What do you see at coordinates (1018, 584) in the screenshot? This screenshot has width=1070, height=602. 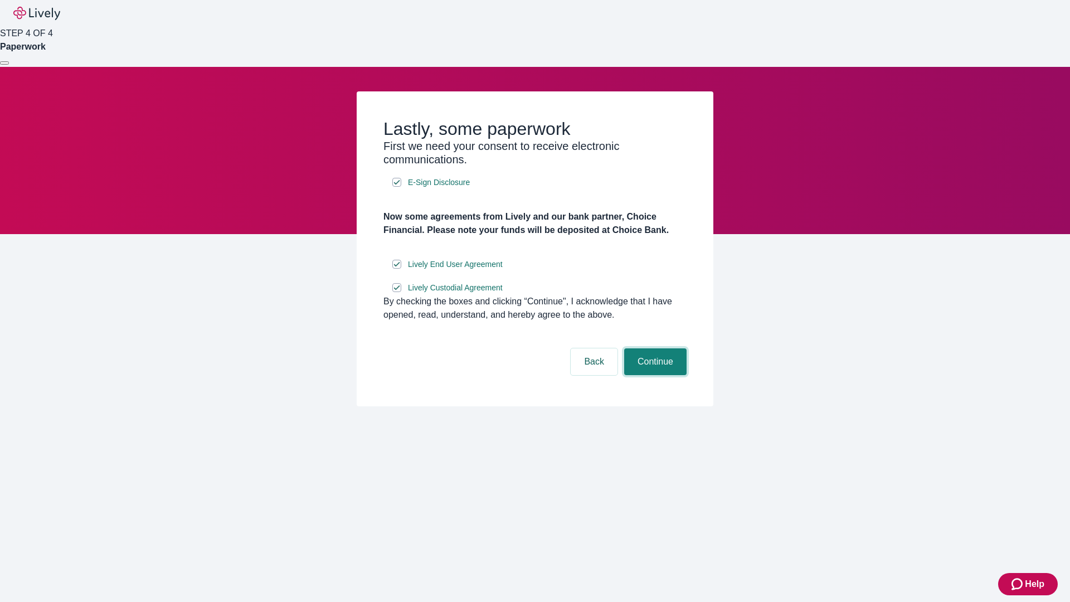 I see `svg: Zendesk support icon` at bounding box center [1018, 584].